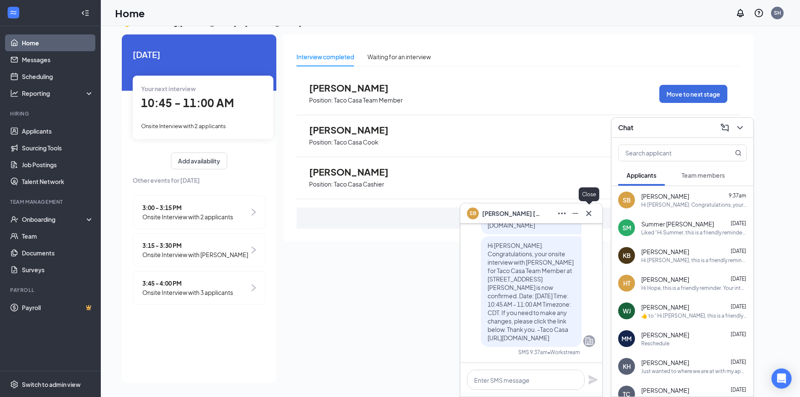  Describe the element at coordinates (51, 290) in the screenshot. I see `div: Payroll` at that location.